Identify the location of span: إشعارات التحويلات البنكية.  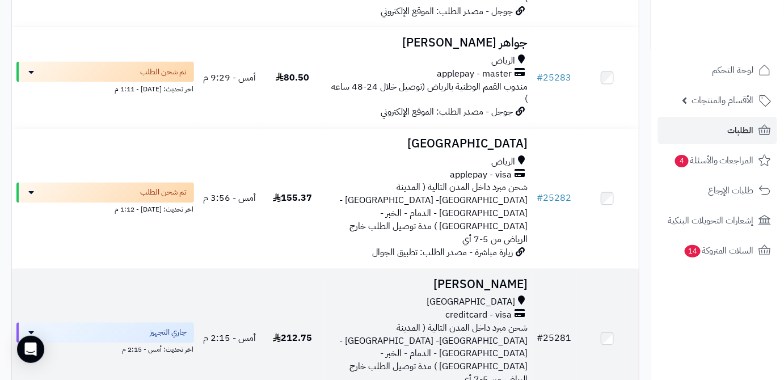
(711, 221).